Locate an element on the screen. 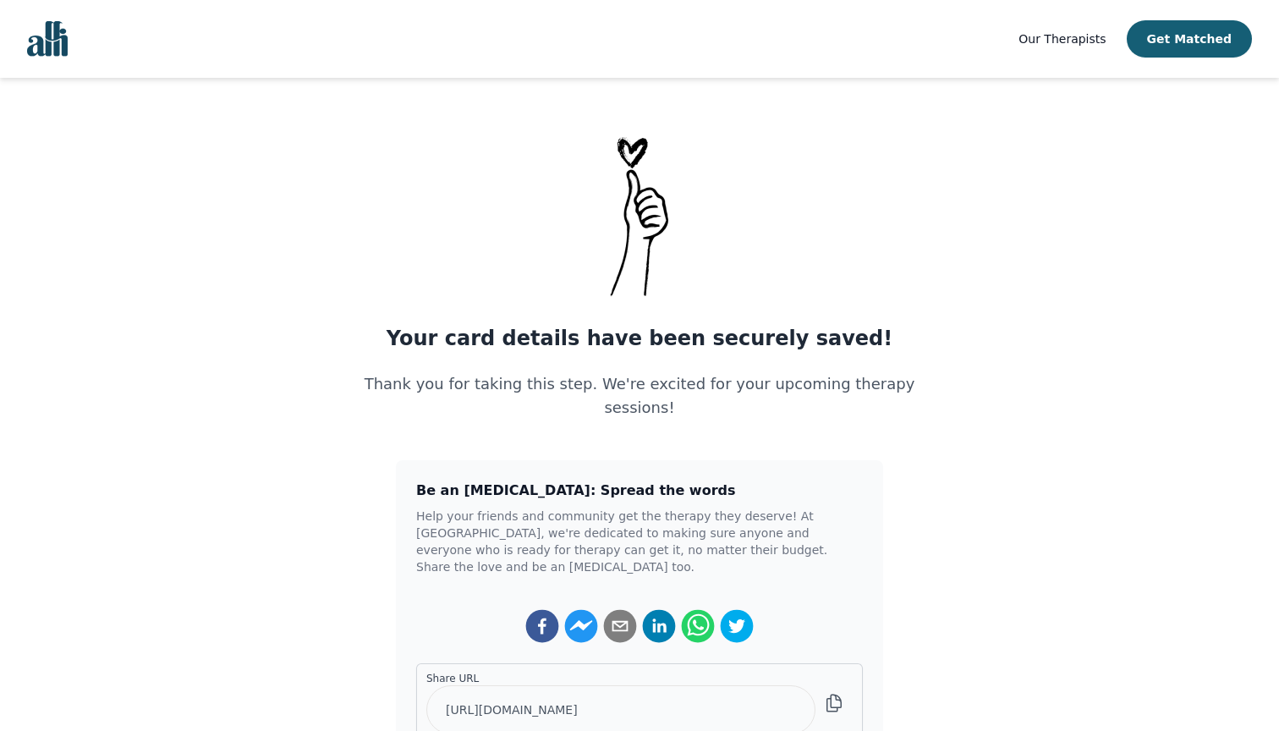 The width and height of the screenshot is (1279, 731). label: Share URL is located at coordinates (621, 678).